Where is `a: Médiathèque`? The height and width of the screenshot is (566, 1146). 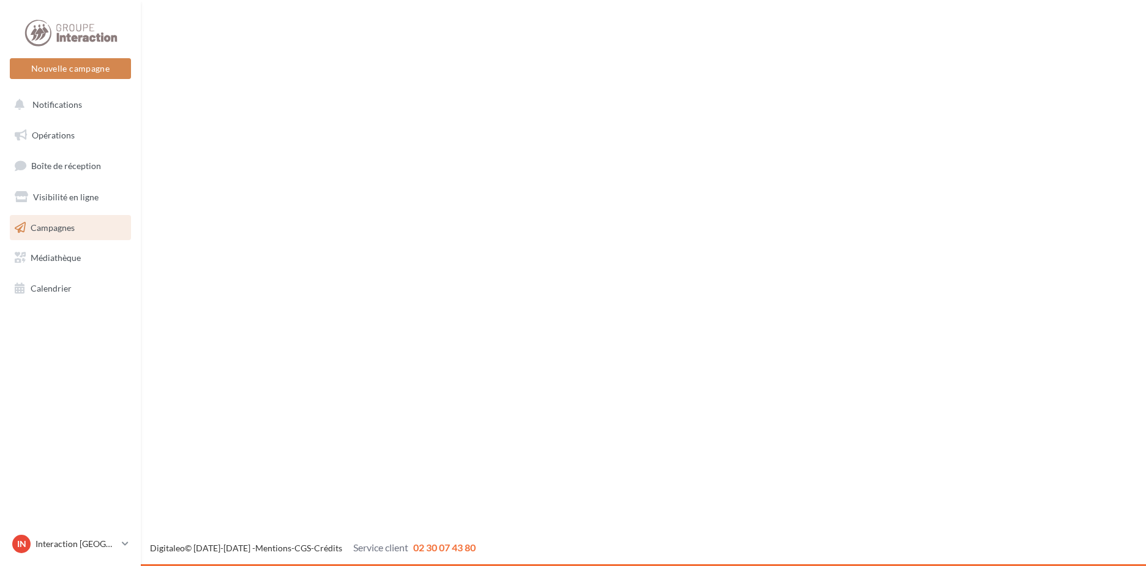 a: Médiathèque is located at coordinates (70, 258).